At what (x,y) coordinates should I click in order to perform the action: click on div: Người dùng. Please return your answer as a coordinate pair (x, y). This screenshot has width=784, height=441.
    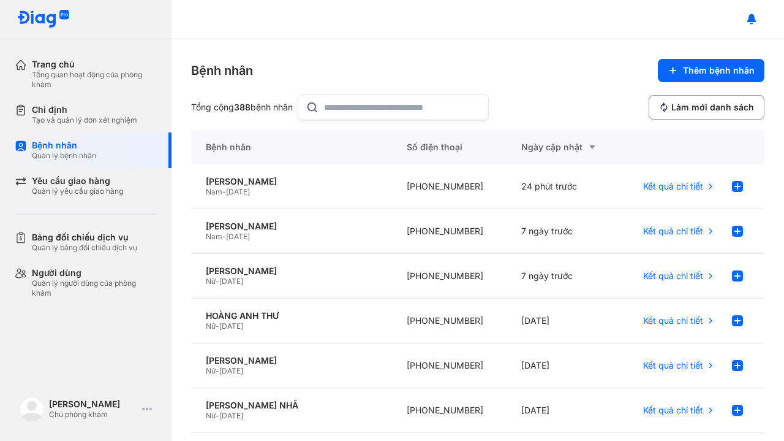
    Looking at the image, I should click on (94, 273).